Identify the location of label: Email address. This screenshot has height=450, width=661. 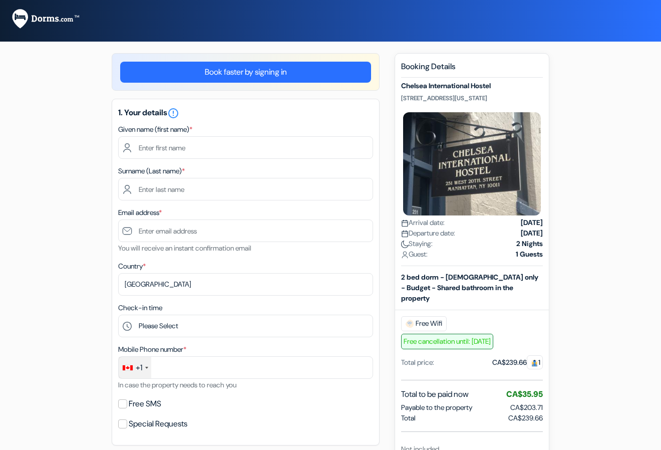
(140, 212).